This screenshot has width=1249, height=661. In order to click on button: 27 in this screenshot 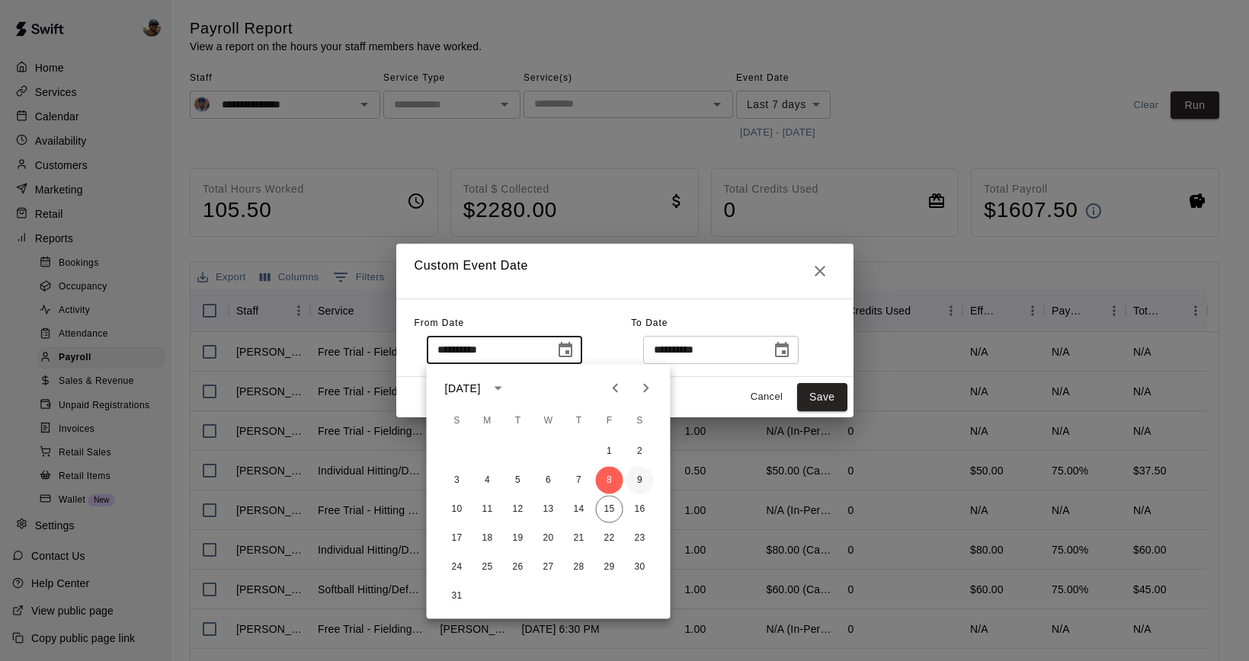, I will do `click(548, 568)`.